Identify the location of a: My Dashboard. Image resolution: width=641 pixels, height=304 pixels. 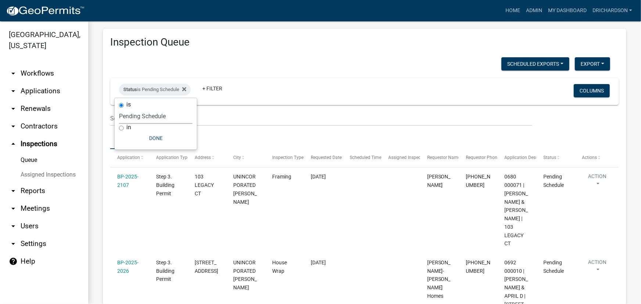
(567, 11).